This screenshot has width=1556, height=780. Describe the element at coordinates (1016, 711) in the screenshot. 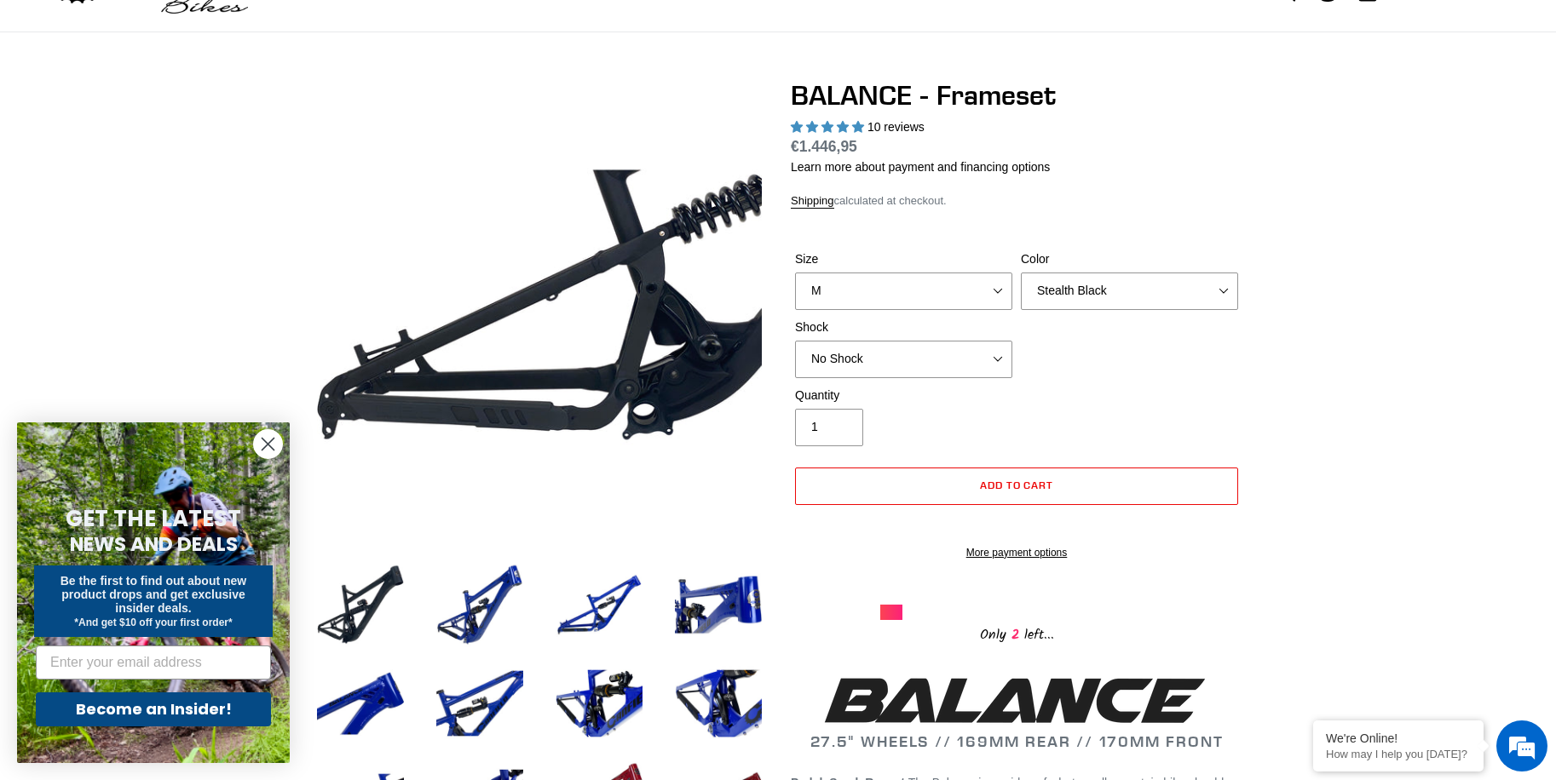

I see `h2: 27.5" WHEELS // 169MM REAR // 170MM FRONT` at that location.